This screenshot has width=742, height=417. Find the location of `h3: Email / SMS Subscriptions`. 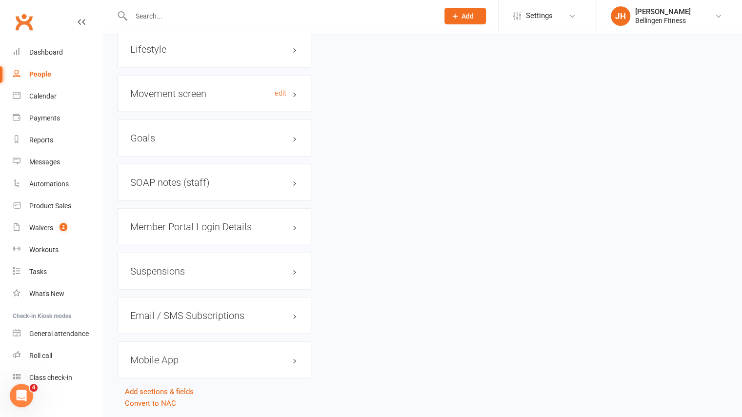

h3: Email / SMS Subscriptions is located at coordinates (214, 315).